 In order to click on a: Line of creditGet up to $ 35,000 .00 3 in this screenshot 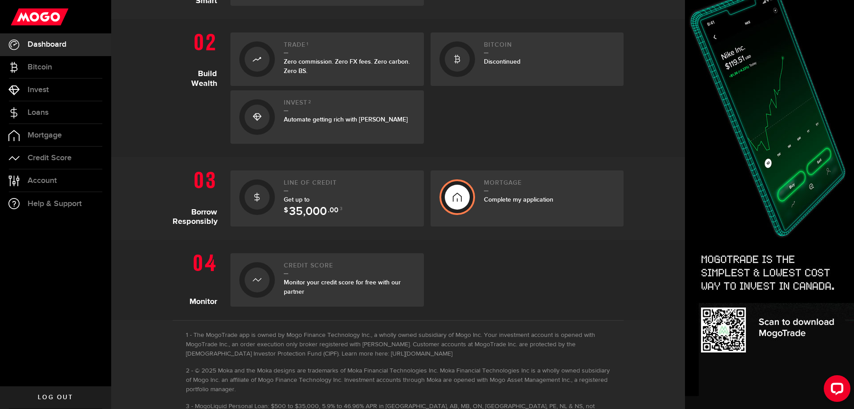, I will do `click(327, 198)`.